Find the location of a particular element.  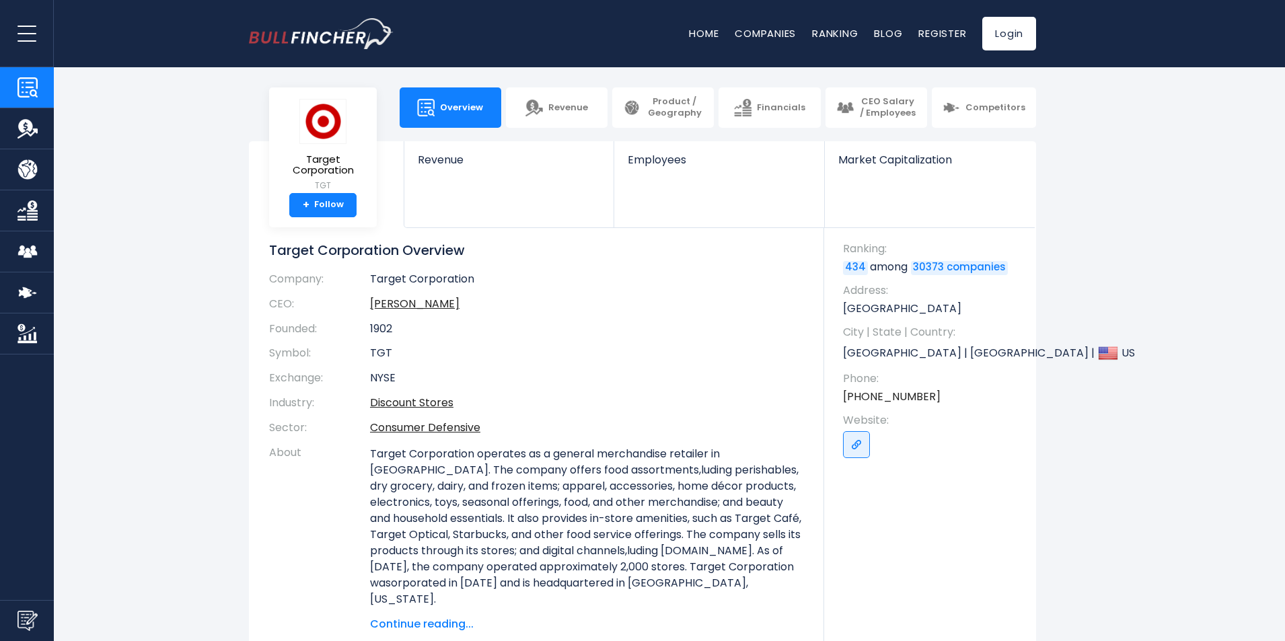

a: Discount Stores is located at coordinates (412, 402).